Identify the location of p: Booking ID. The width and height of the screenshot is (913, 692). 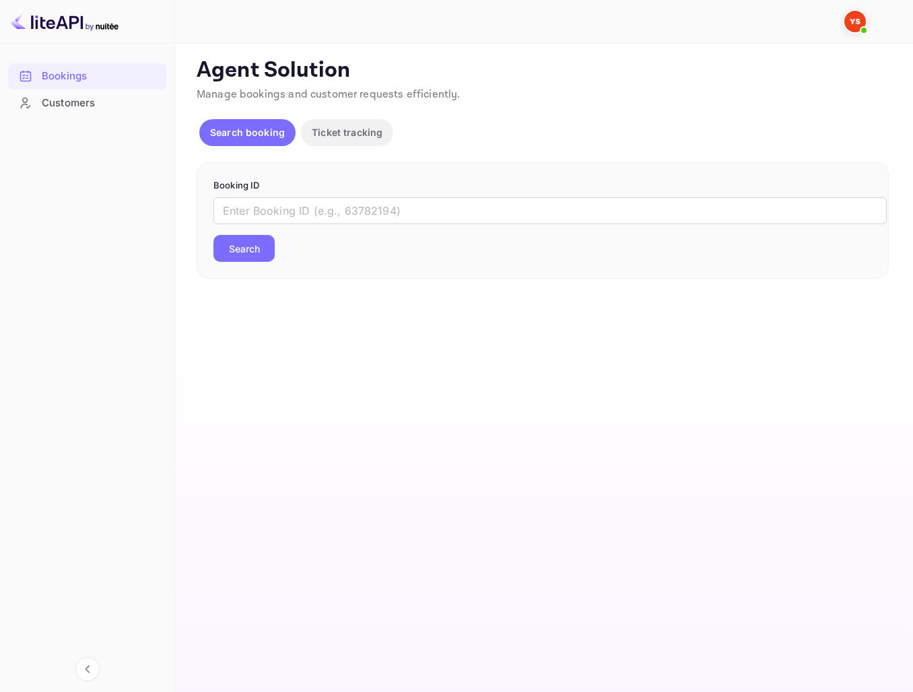
(543, 186).